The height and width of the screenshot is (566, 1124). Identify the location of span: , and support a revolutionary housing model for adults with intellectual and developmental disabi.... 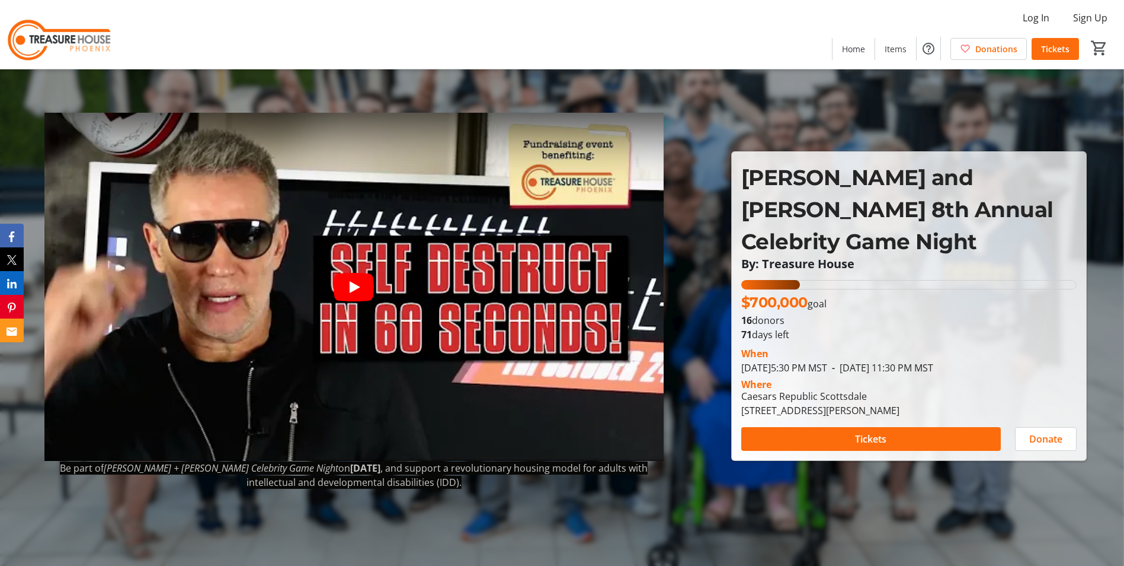
(448, 475).